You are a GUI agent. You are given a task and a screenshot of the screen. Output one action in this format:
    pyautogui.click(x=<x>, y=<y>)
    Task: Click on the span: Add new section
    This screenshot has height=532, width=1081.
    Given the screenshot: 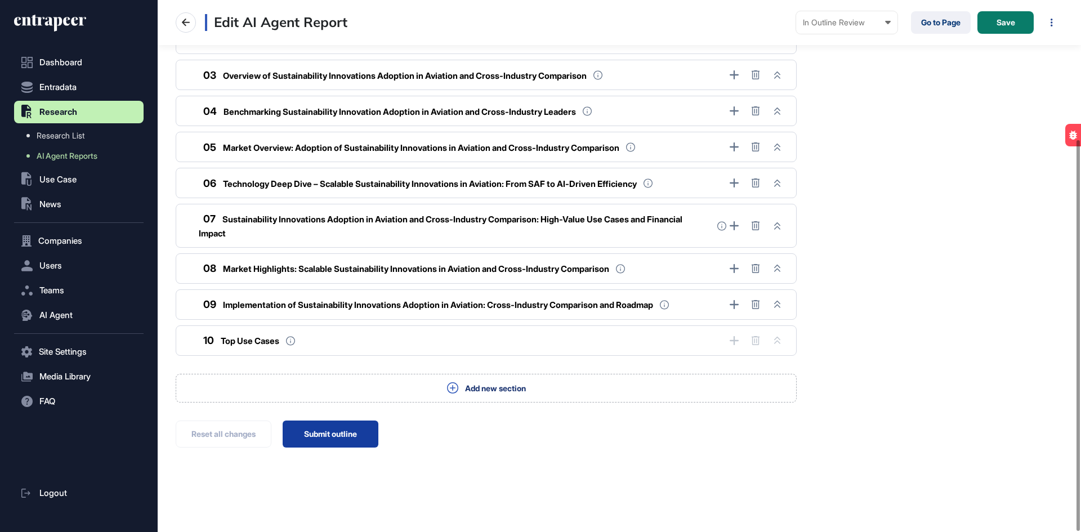 What is the action you would take?
    pyautogui.click(x=496, y=388)
    